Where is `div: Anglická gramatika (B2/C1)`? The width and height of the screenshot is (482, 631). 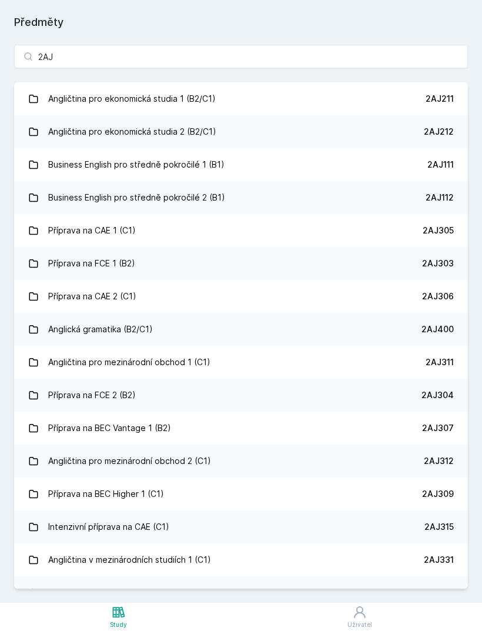
div: Anglická gramatika (B2/C1) is located at coordinates (101, 329).